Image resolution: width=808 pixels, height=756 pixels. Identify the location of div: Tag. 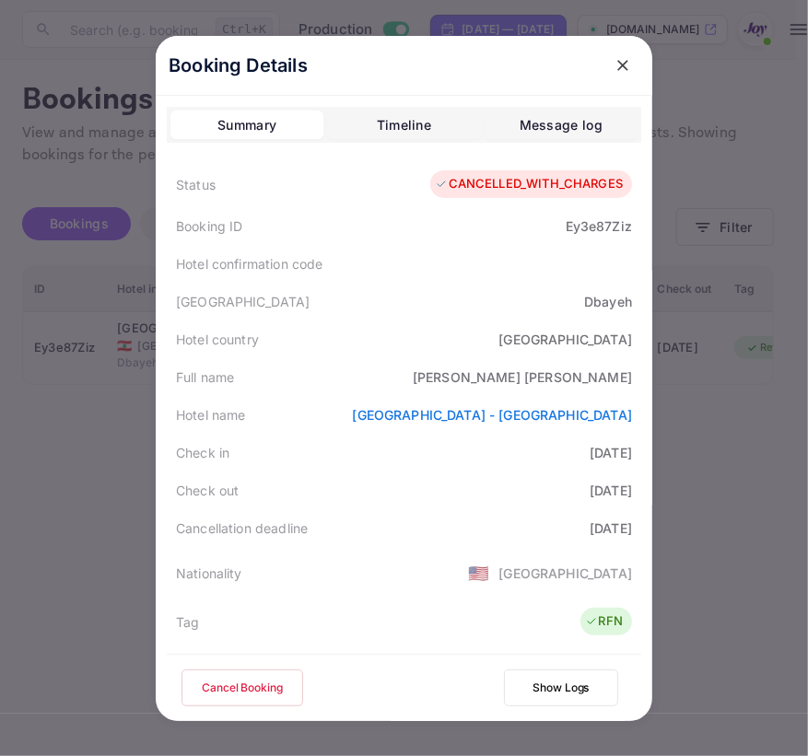
(187, 622).